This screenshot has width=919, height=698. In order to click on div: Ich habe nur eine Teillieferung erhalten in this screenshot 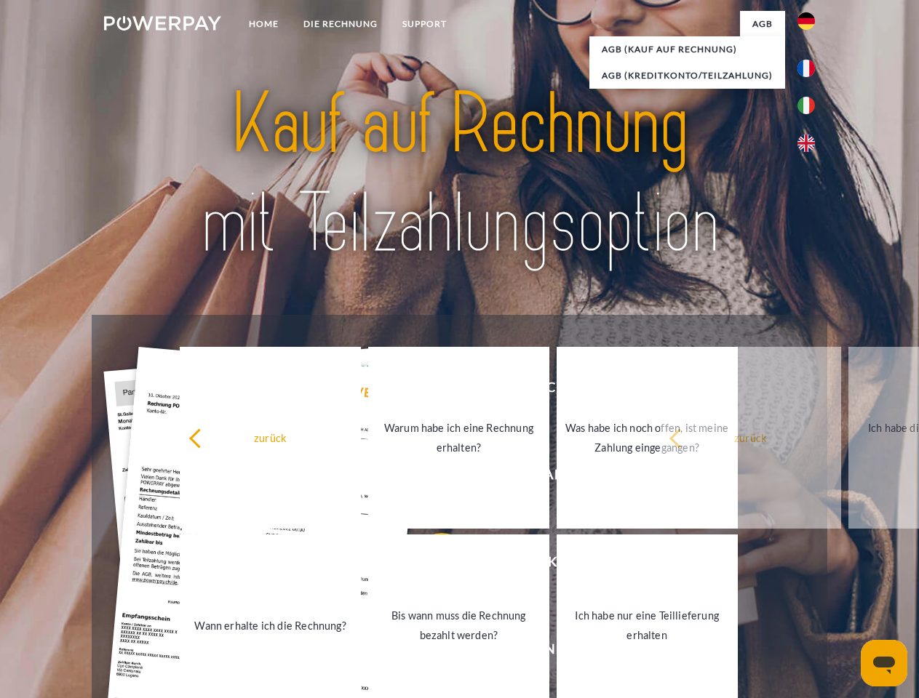, I will do `click(647, 626)`.